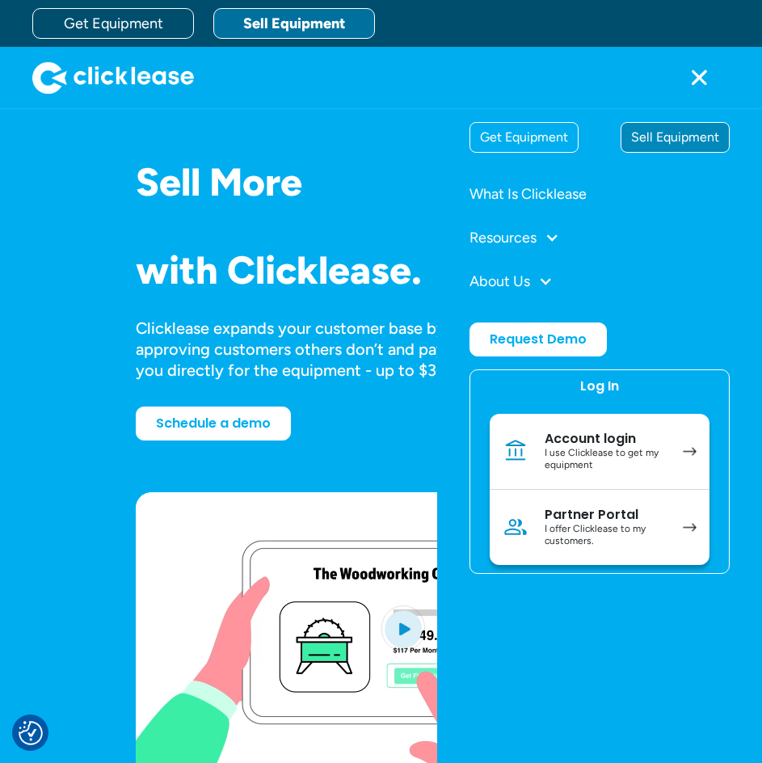  Describe the element at coordinates (31, 733) in the screenshot. I see `button: Consent Preferences` at that location.